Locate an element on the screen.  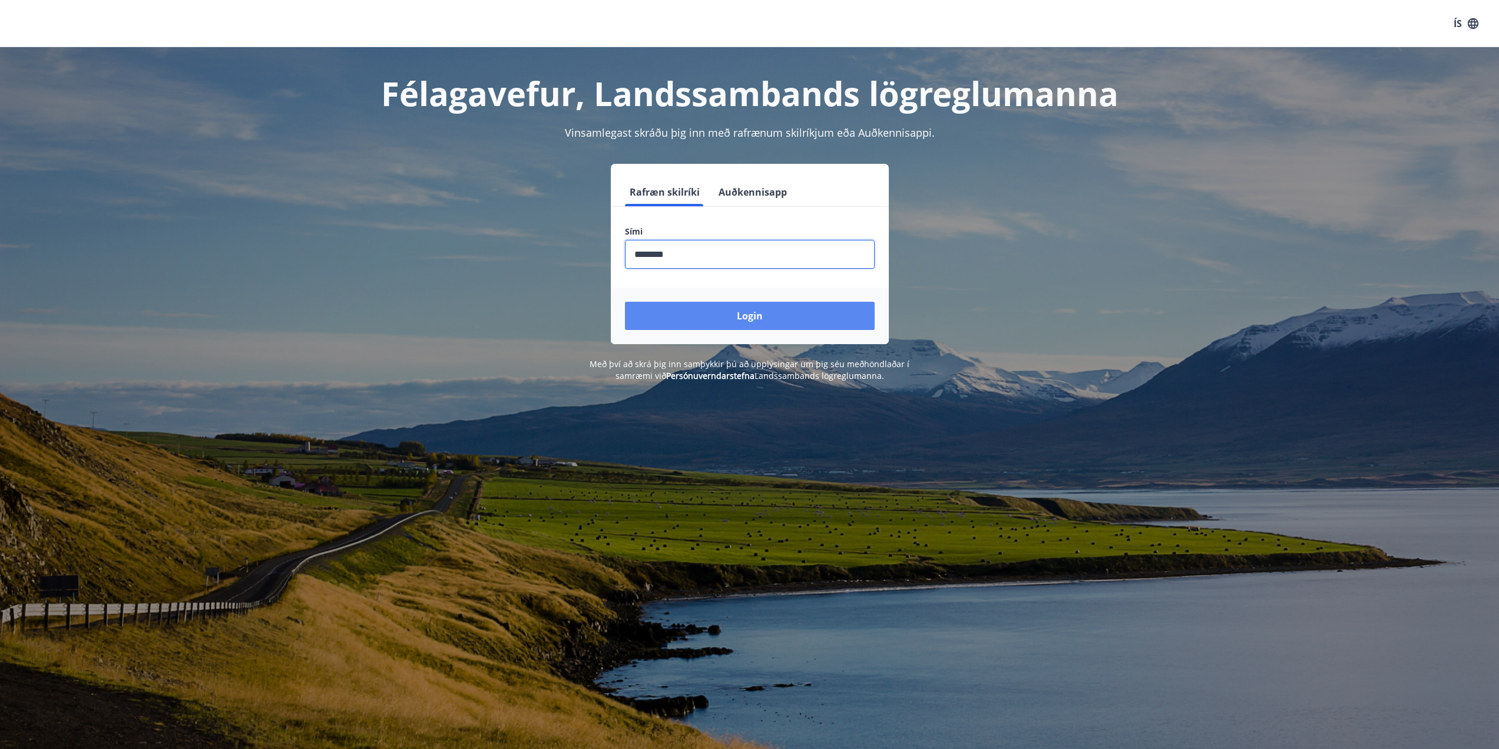
span: Með því að skrá þig inn samþykkir þú að upplýsingar um þig séu meðhöndlaðar í samræmi við Landssa... is located at coordinates (749, 369).